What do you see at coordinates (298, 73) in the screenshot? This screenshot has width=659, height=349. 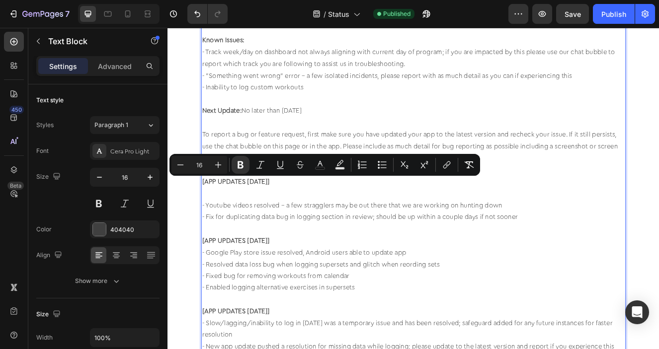 I see `p: - Inability to log custom workouts` at bounding box center [298, 73].